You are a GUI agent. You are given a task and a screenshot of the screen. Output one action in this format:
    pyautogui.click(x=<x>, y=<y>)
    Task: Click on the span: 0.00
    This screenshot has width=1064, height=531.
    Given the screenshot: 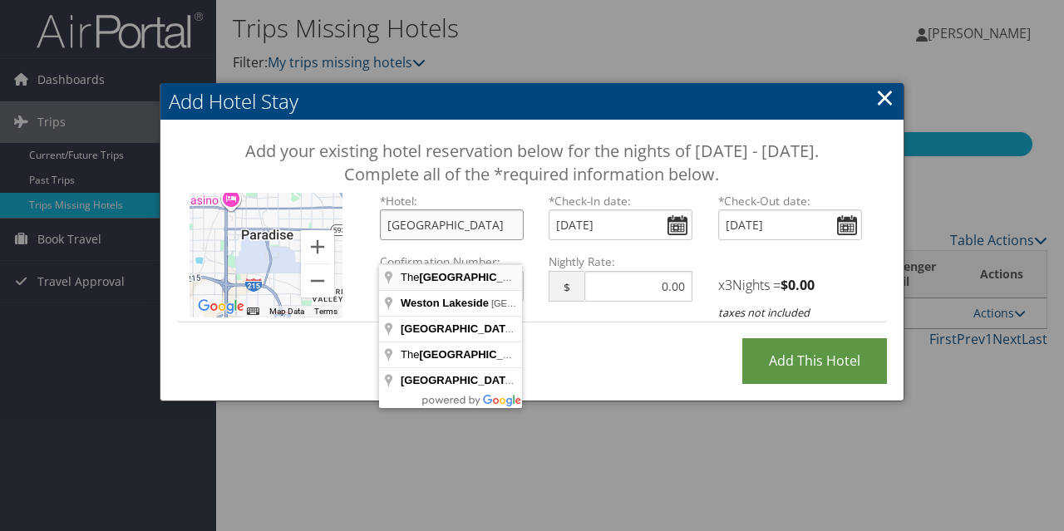 What is the action you would take?
    pyautogui.click(x=801, y=285)
    